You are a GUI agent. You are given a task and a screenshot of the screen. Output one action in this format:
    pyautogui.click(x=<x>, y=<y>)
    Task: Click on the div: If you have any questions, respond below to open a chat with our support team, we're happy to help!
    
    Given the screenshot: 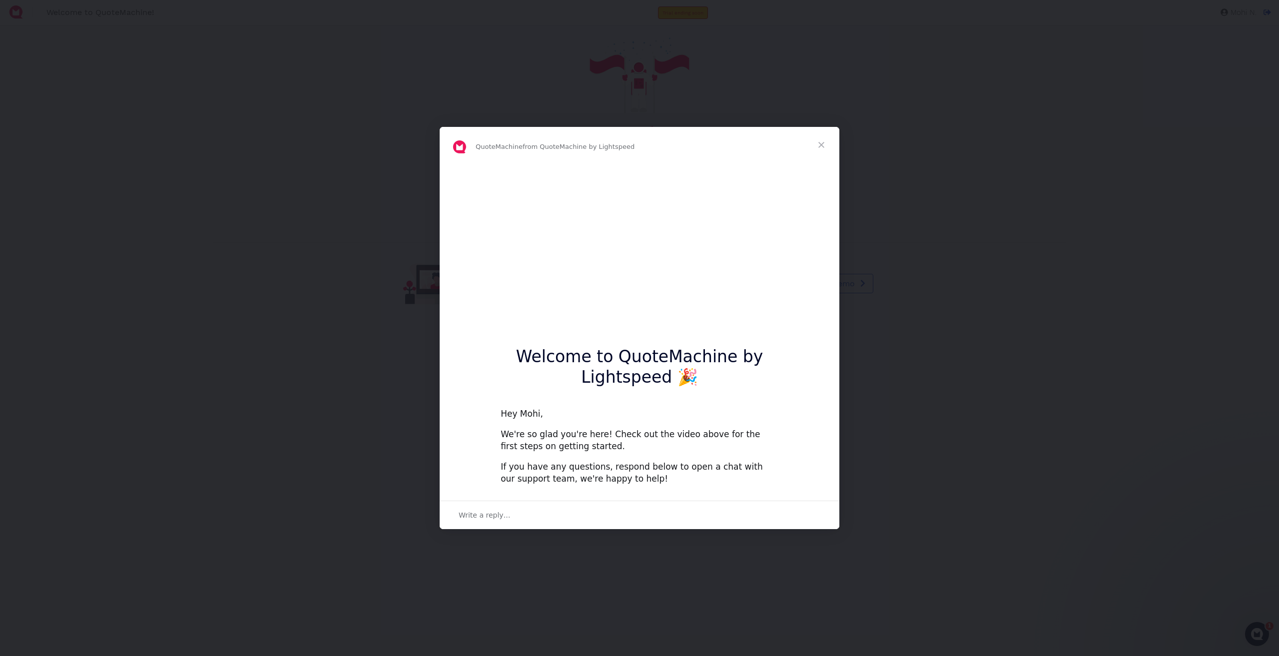 What is the action you would take?
    pyautogui.click(x=639, y=473)
    